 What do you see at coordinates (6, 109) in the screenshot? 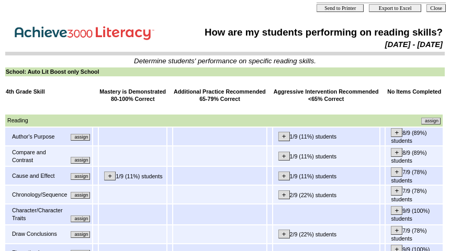
I see `img: spacer.gif` at bounding box center [6, 109].